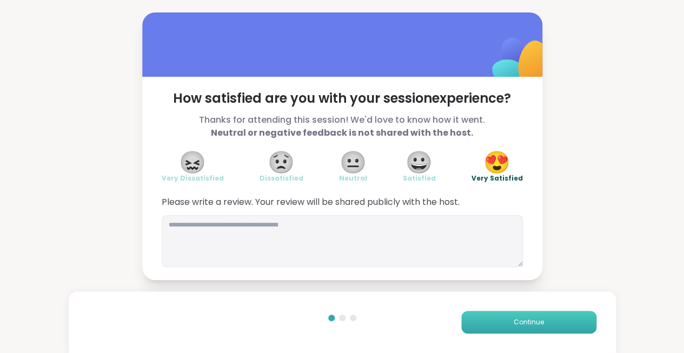 This screenshot has width=684, height=353. What do you see at coordinates (529, 322) in the screenshot?
I see `span: Continue` at bounding box center [529, 322].